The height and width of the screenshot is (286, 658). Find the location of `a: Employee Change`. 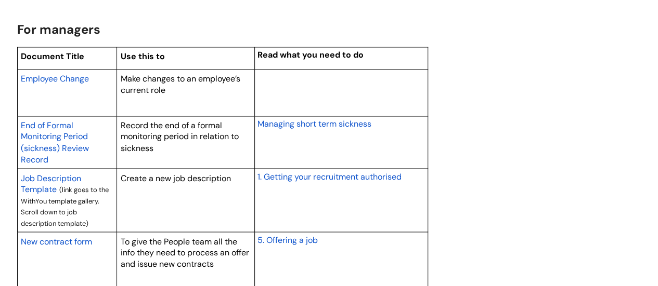

a: Employee Change is located at coordinates (55, 78).